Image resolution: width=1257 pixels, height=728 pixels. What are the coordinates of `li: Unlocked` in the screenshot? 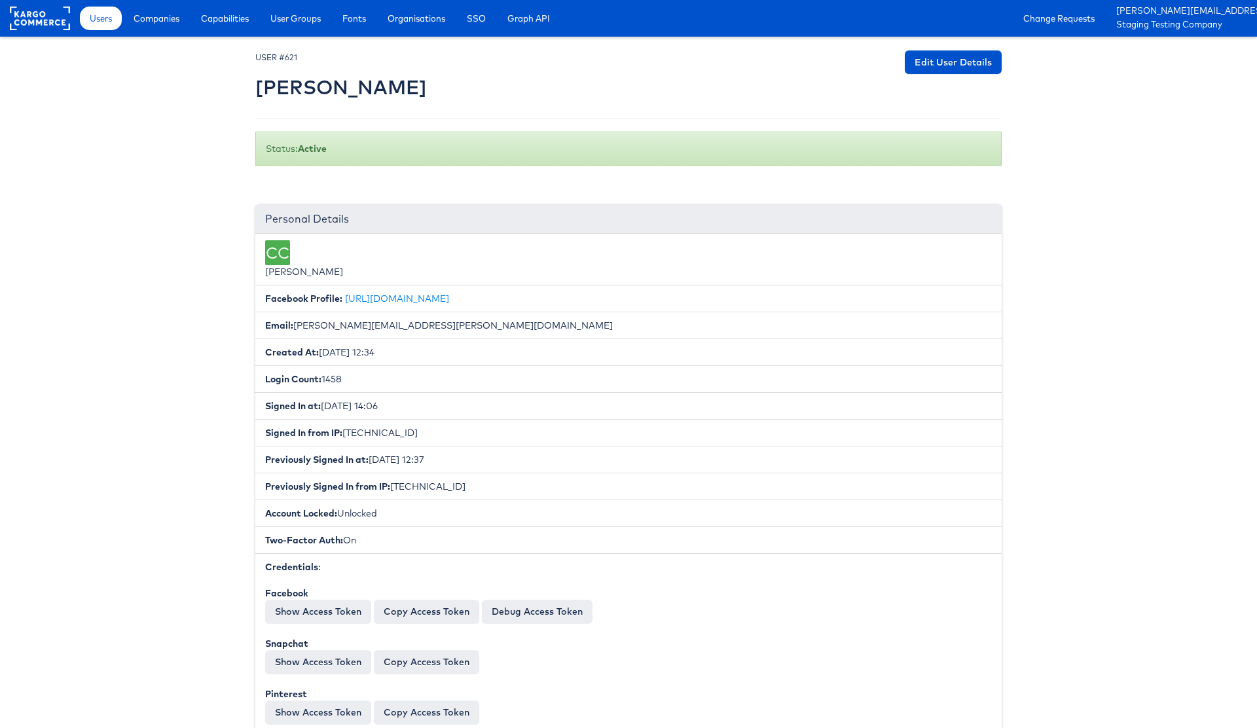 It's located at (628, 513).